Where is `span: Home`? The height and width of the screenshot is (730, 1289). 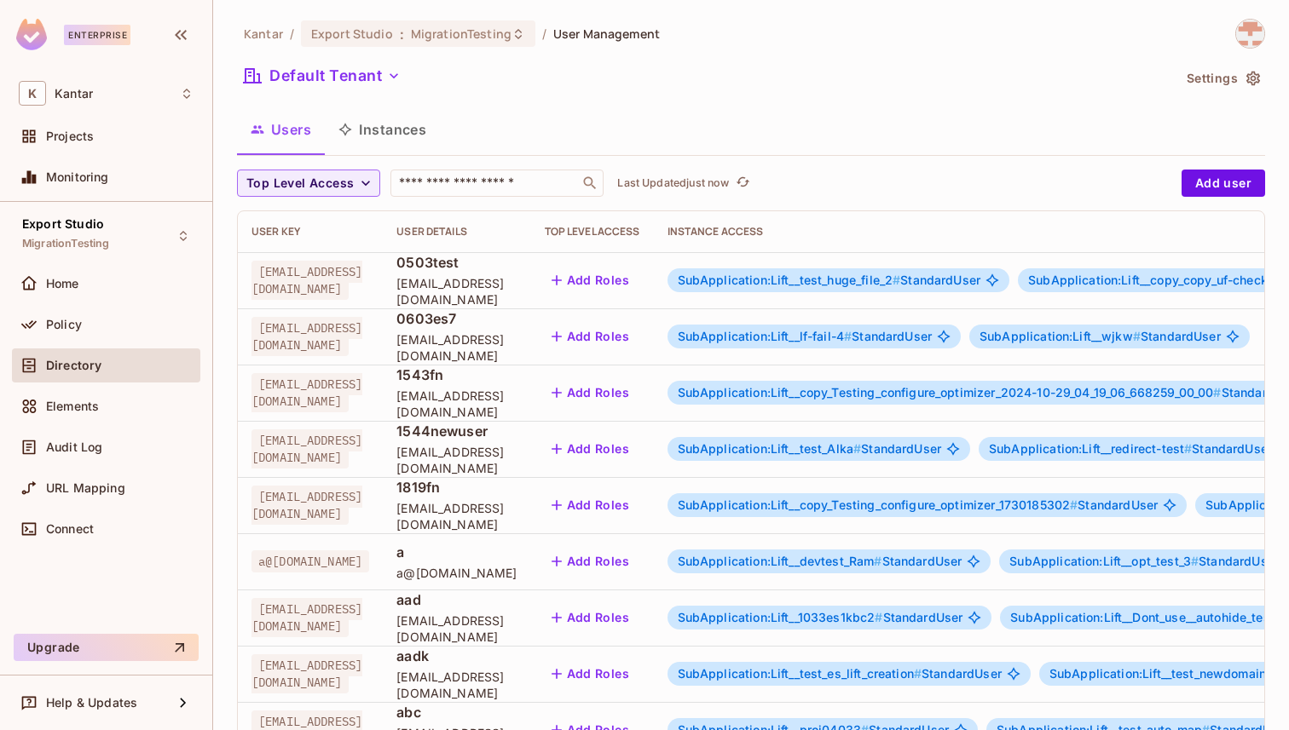 span: Home is located at coordinates (62, 284).